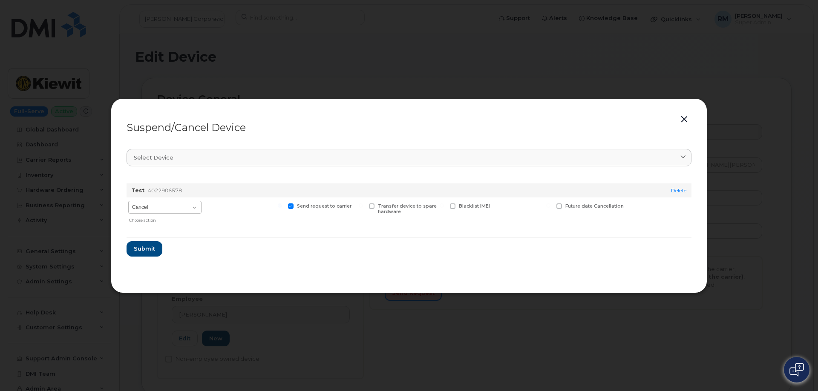 The width and height of the screenshot is (818, 391). What do you see at coordinates (165, 190) in the screenshot?
I see `span: 4022906578` at bounding box center [165, 190].